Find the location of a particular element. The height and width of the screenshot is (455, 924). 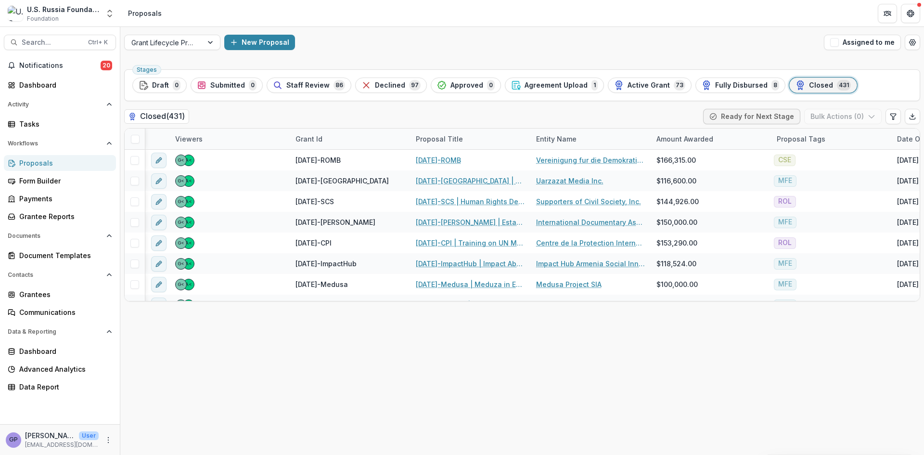

button: Search... is located at coordinates (60, 42).